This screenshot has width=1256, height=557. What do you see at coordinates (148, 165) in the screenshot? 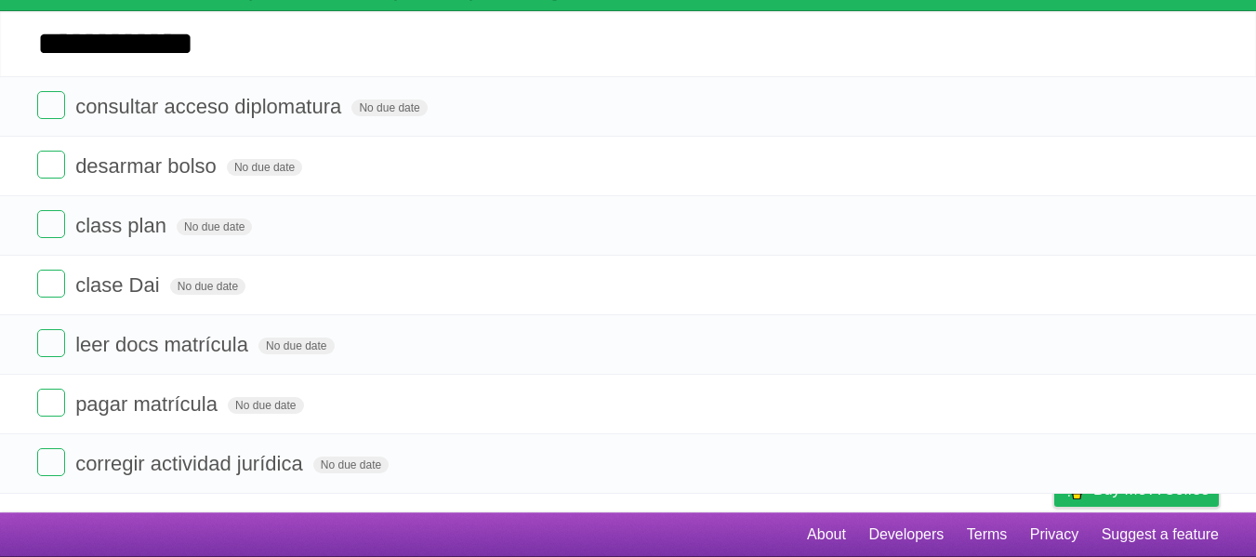
I see `span: desarmar bolso` at bounding box center [148, 165].